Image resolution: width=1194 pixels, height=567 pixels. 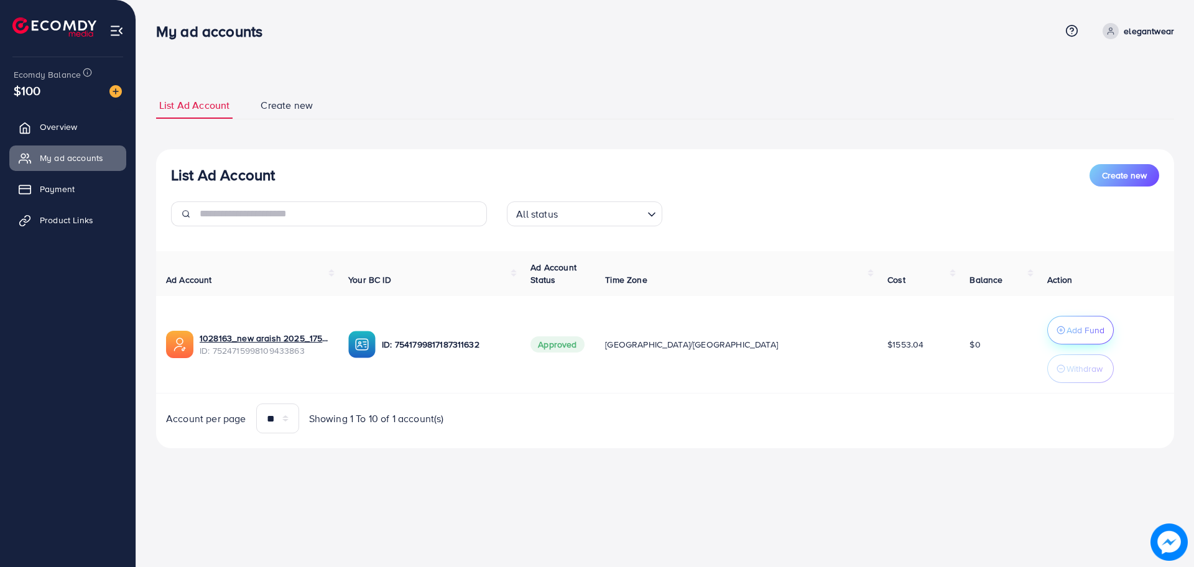 What do you see at coordinates (1148, 31) in the screenshot?
I see `p: elegantwear` at bounding box center [1148, 31].